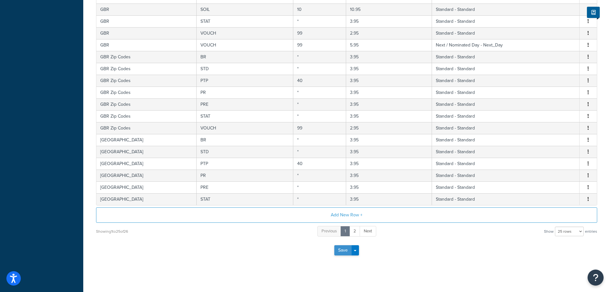 The image size is (610, 292). I want to click on span: Next, so click(368, 231).